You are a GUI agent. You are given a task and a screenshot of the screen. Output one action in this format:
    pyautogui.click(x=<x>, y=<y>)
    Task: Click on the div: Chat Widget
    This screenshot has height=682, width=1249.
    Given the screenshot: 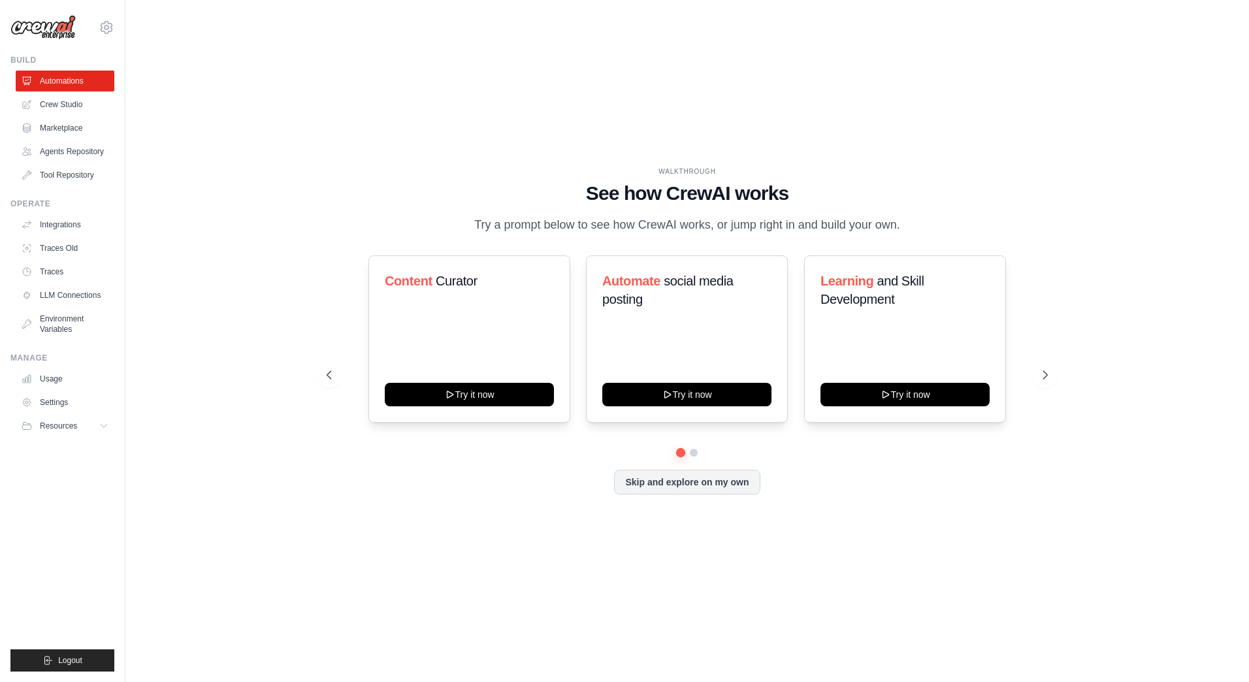 What is the action you would take?
    pyautogui.click(x=1217, y=651)
    